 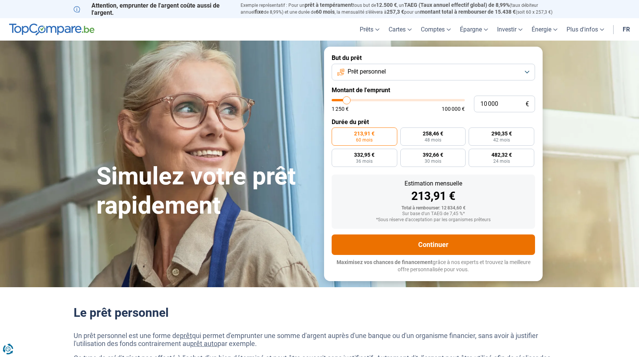 I want to click on h2: Le prêt personnel, so click(x=319, y=313).